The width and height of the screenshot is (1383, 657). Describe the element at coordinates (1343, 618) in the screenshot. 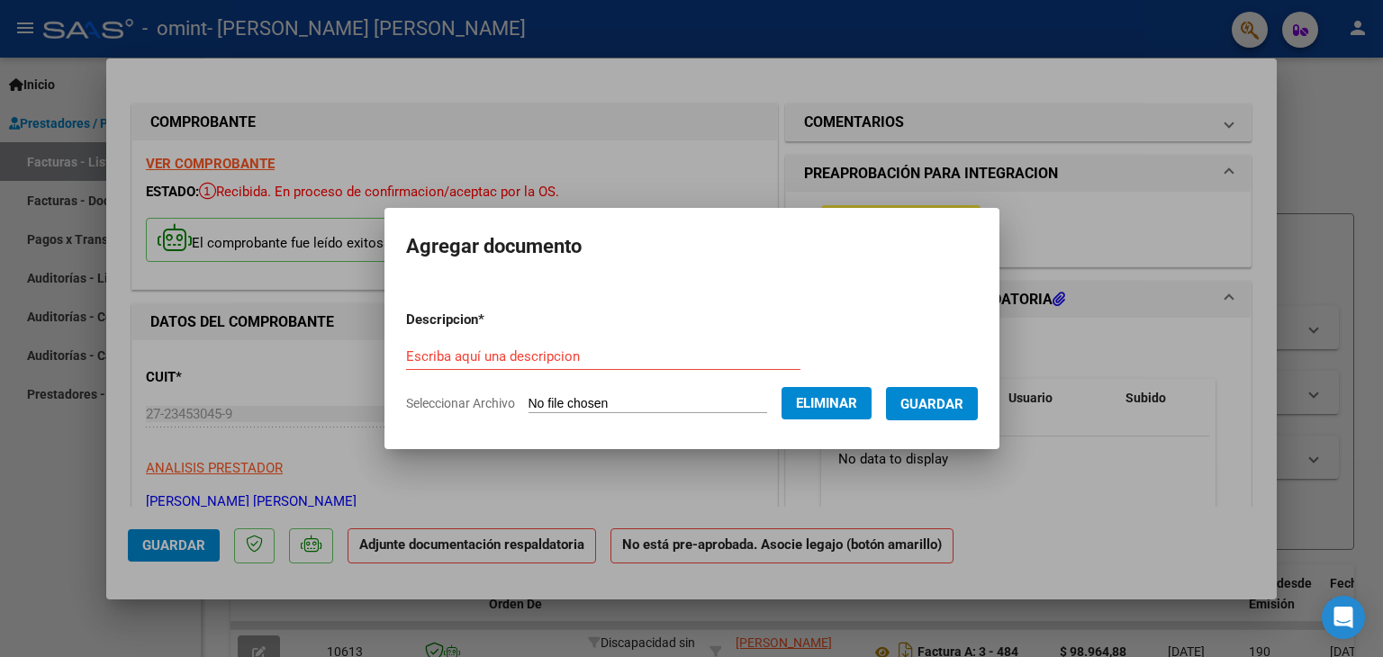

I see `div: Open Intercom Messenger` at that location.